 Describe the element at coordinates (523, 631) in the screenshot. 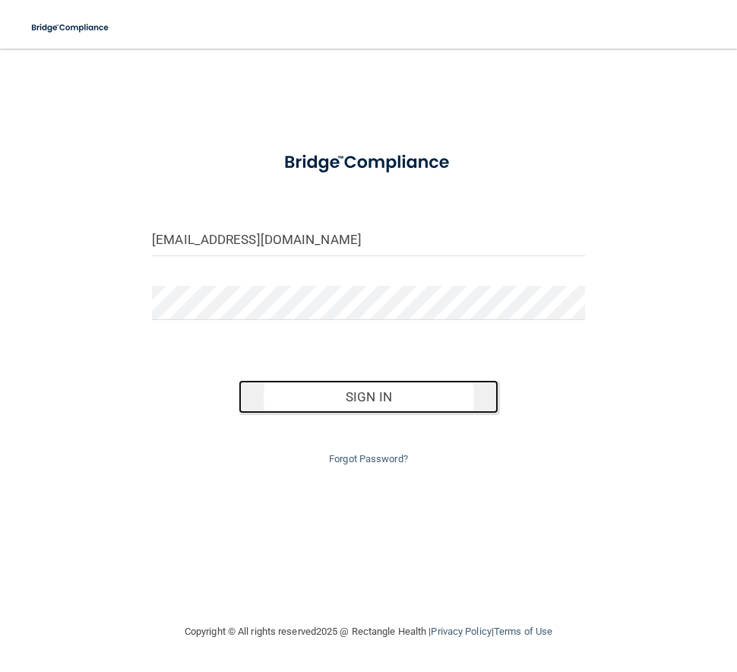

I see `a: Terms of Use` at that location.